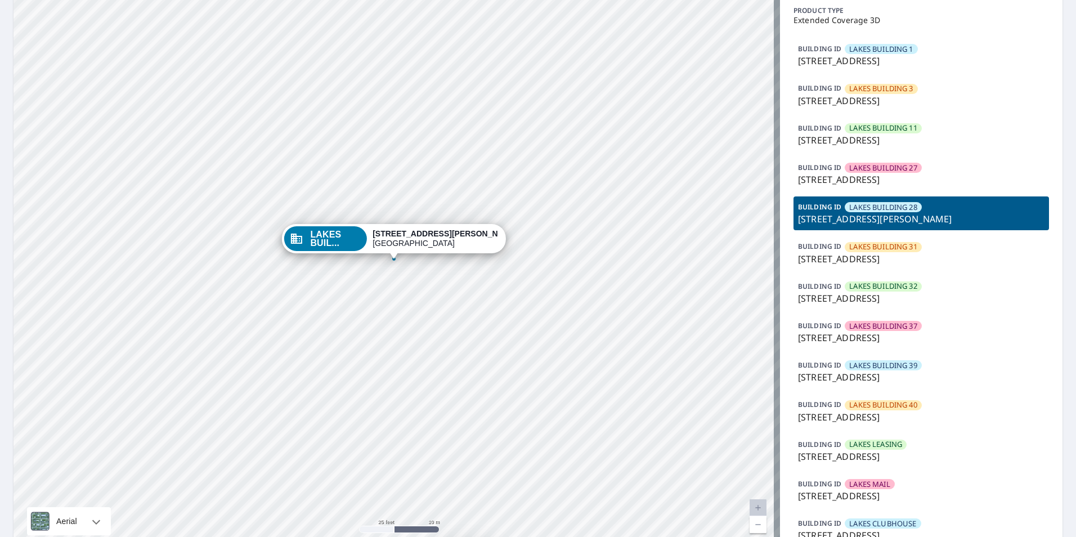 The height and width of the screenshot is (537, 1076). I want to click on span: LAKES BUILDING 40, so click(883, 405).